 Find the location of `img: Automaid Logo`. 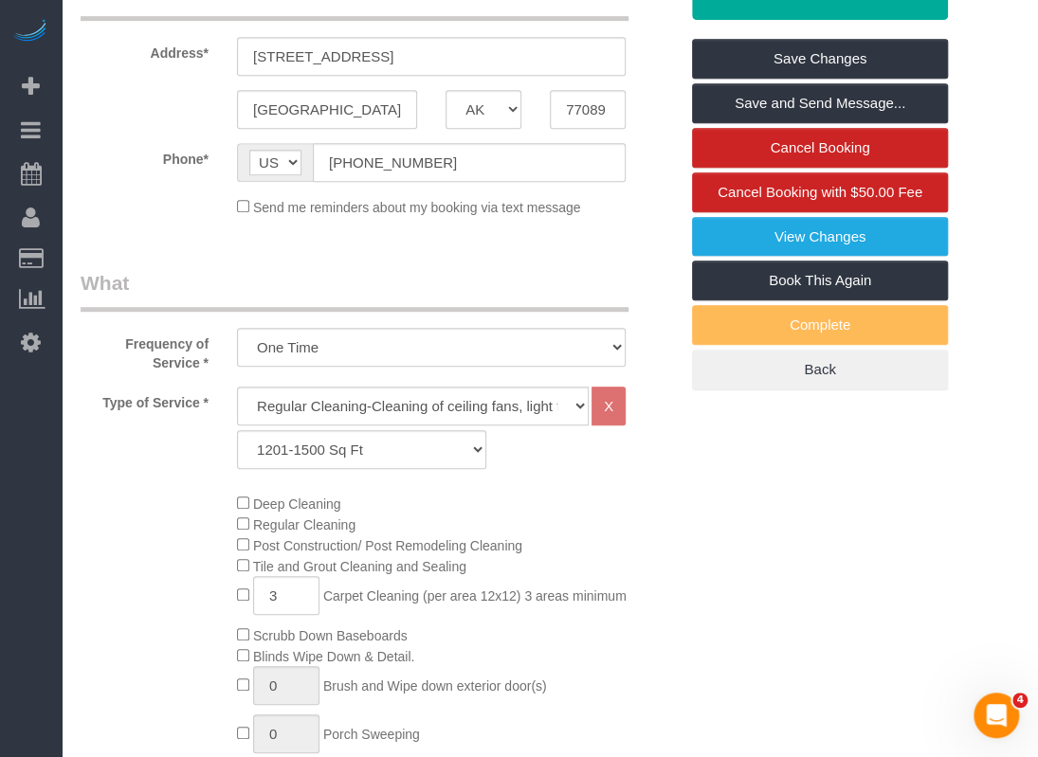

img: Automaid Logo is located at coordinates (30, 32).